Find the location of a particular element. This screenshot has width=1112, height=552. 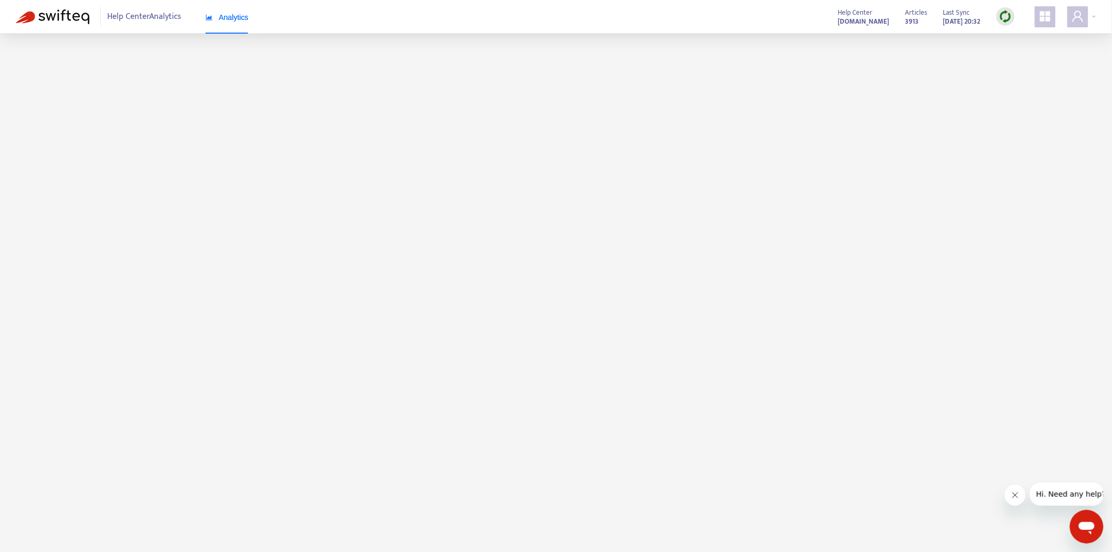

span: appstore is located at coordinates (1045, 16).